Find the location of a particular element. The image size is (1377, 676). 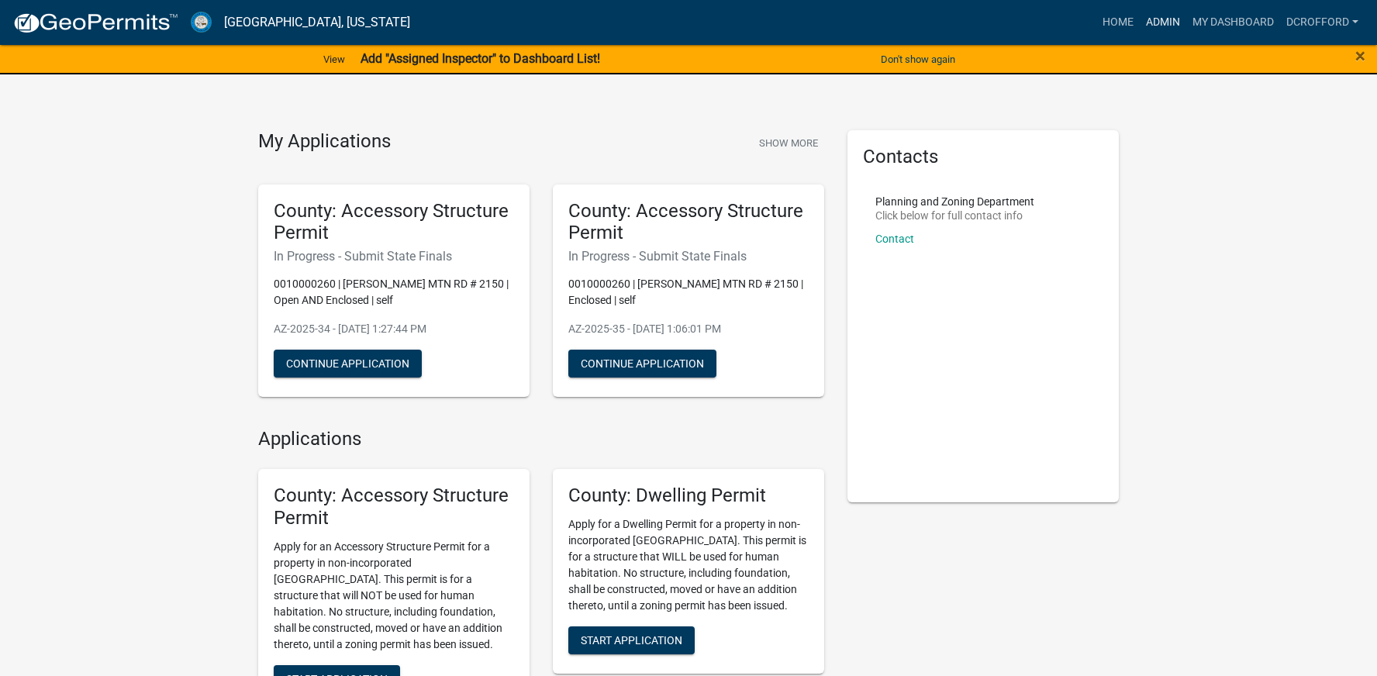

button: Don't show again is located at coordinates (918, 59).